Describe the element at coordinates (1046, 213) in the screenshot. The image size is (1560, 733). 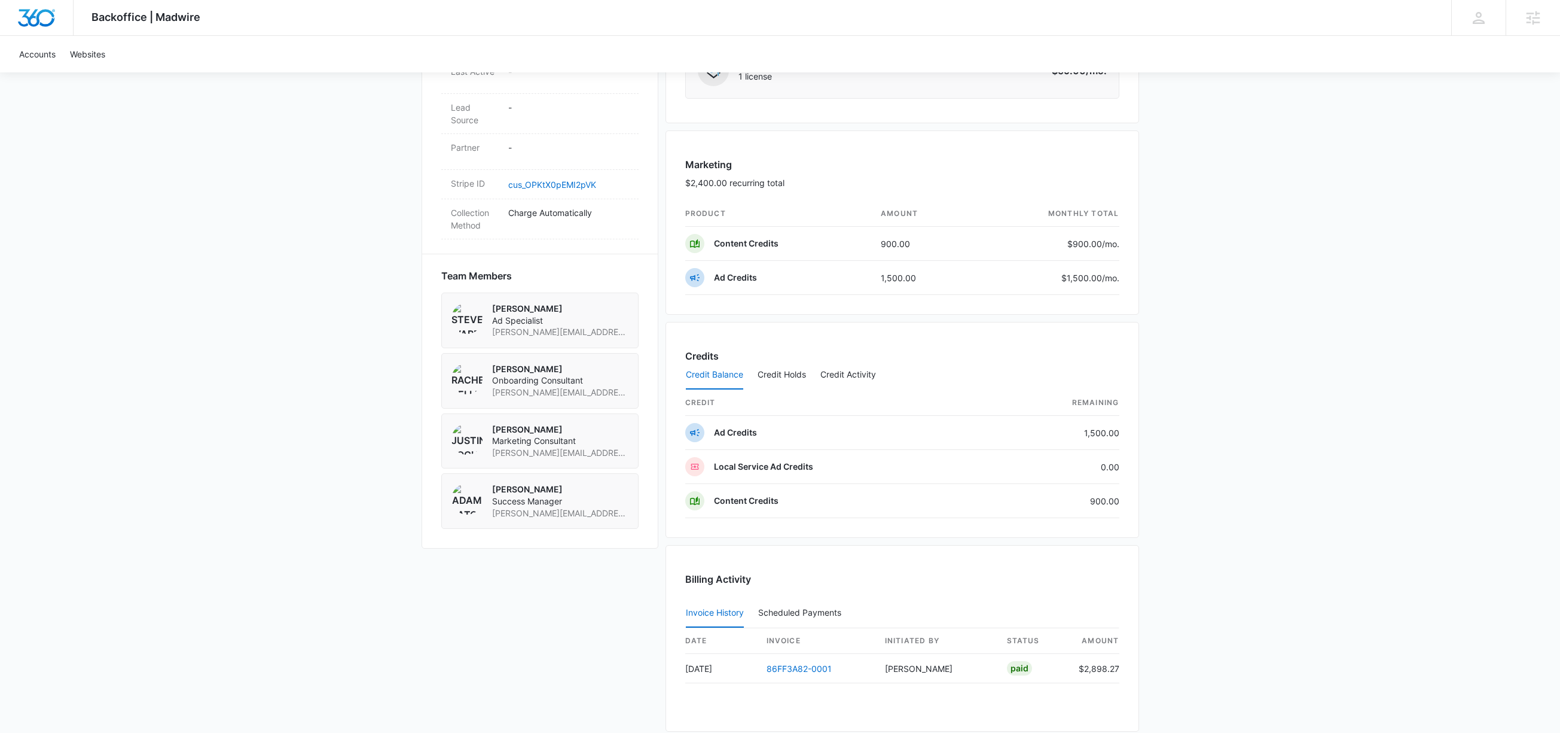
I see `th: monthly total` at that location.